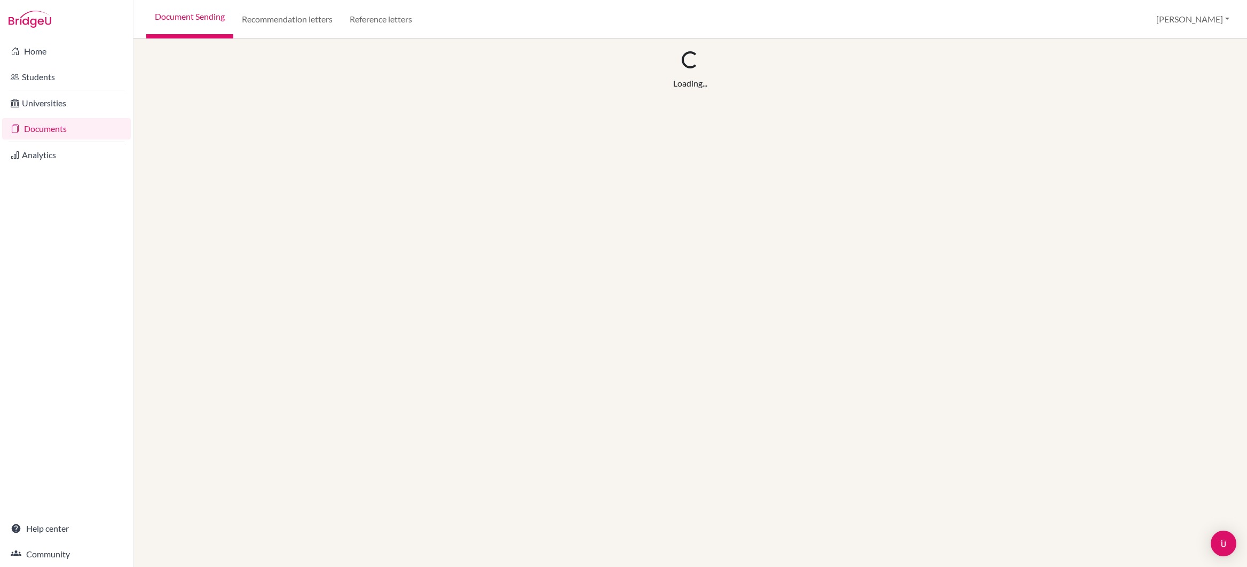 This screenshot has height=567, width=1247. What do you see at coordinates (66, 51) in the screenshot?
I see `a: Home` at bounding box center [66, 51].